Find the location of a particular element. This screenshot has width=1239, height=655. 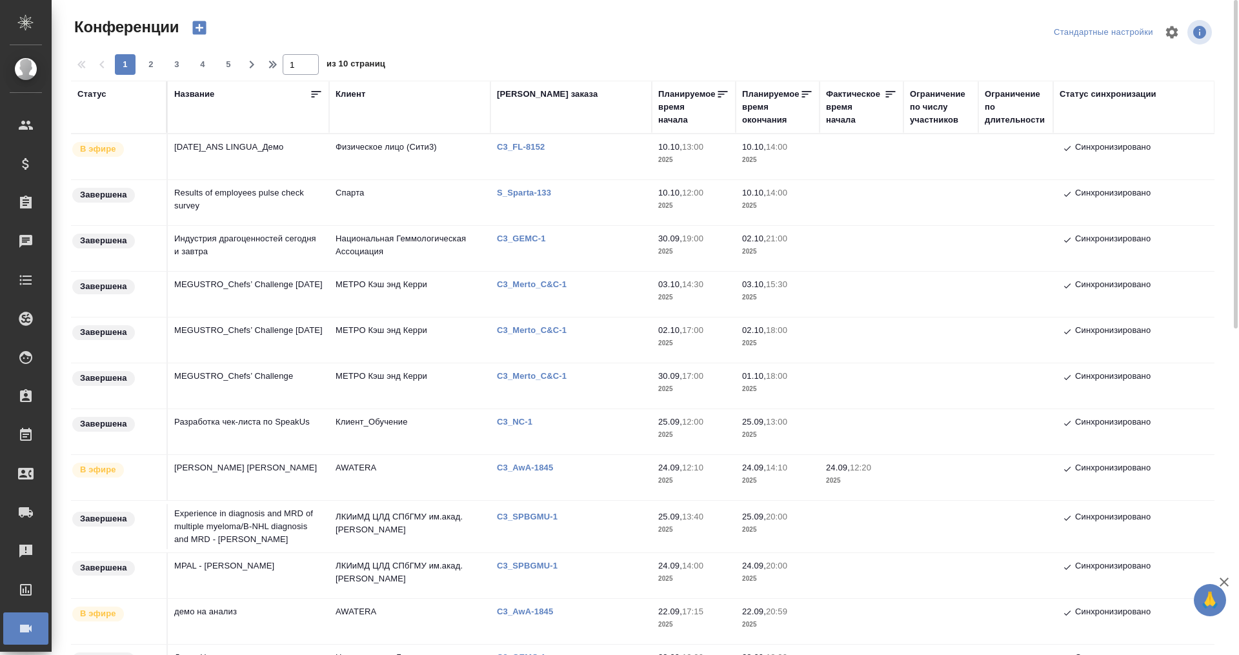

div: Фактическое время начала is located at coordinates (855, 107).